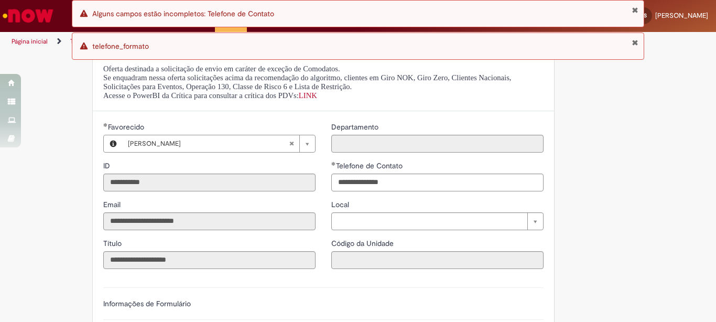 The height and width of the screenshot is (322, 716). Describe the element at coordinates (363, 243) in the screenshot. I see `span: Somente leitura - Código da Unidade` at that location.